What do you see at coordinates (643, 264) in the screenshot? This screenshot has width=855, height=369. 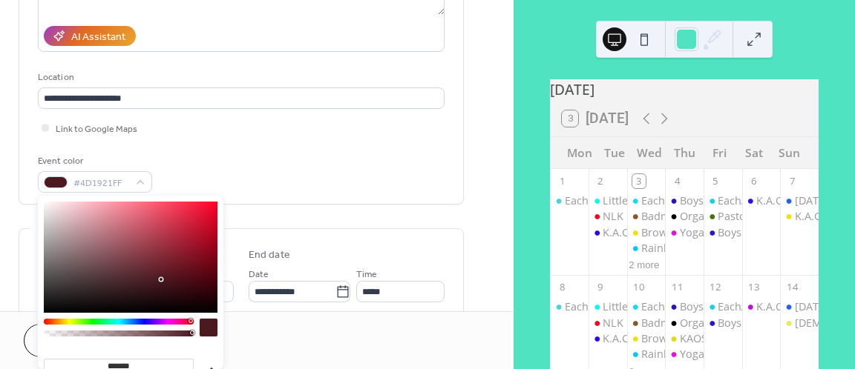 I see `button: 2 more` at bounding box center [643, 264].